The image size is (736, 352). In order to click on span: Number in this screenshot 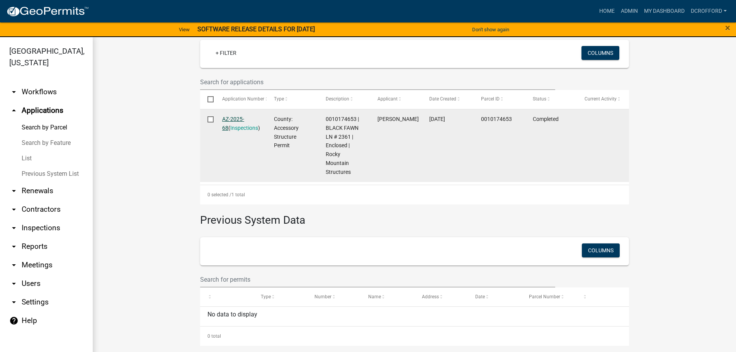, I will do `click(323, 297)`.